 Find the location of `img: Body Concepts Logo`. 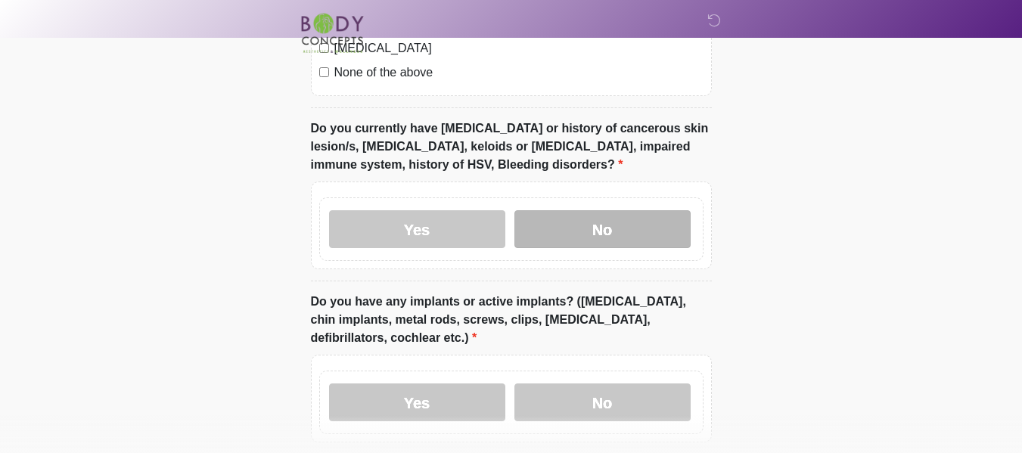

img: Body Concepts Logo is located at coordinates (332, 32).